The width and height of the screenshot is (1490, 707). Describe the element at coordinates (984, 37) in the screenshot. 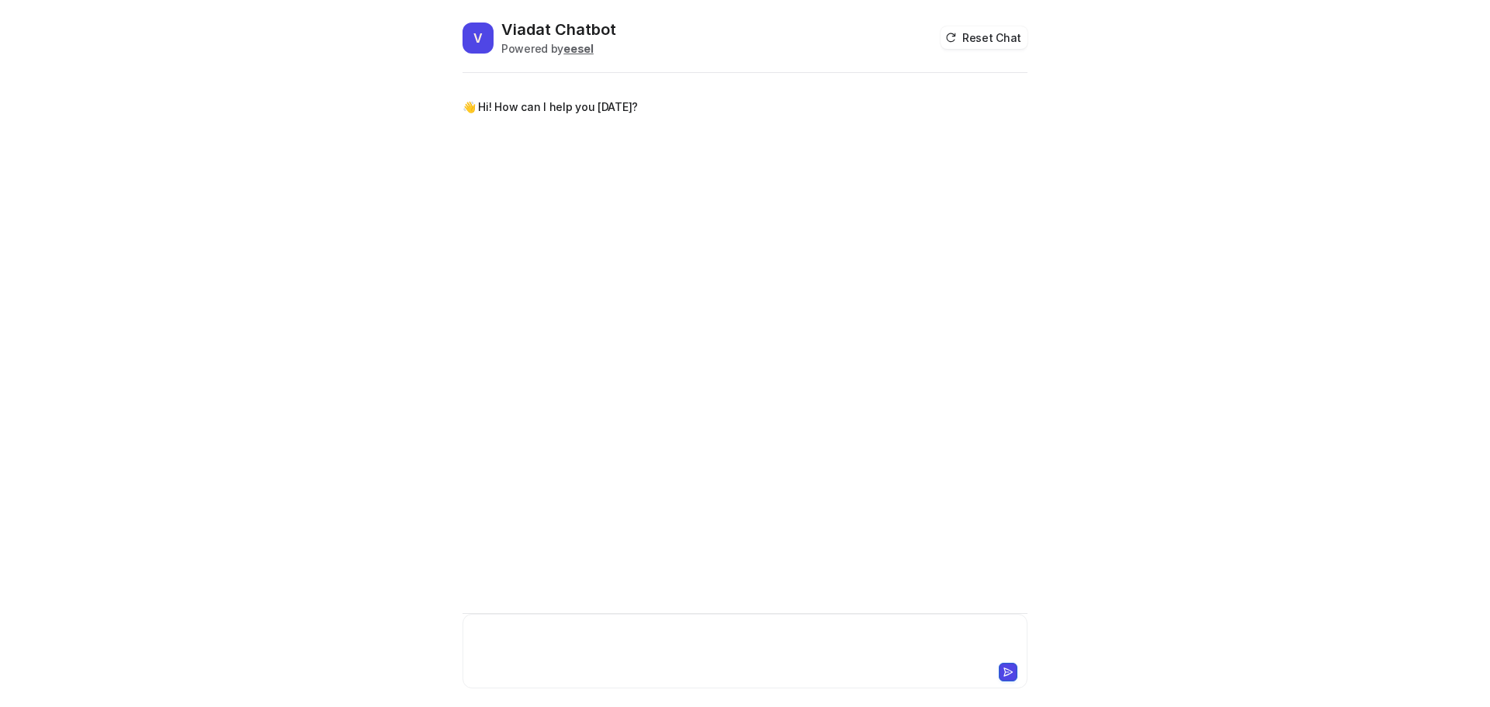

I see `button: Reset Chat` at that location.